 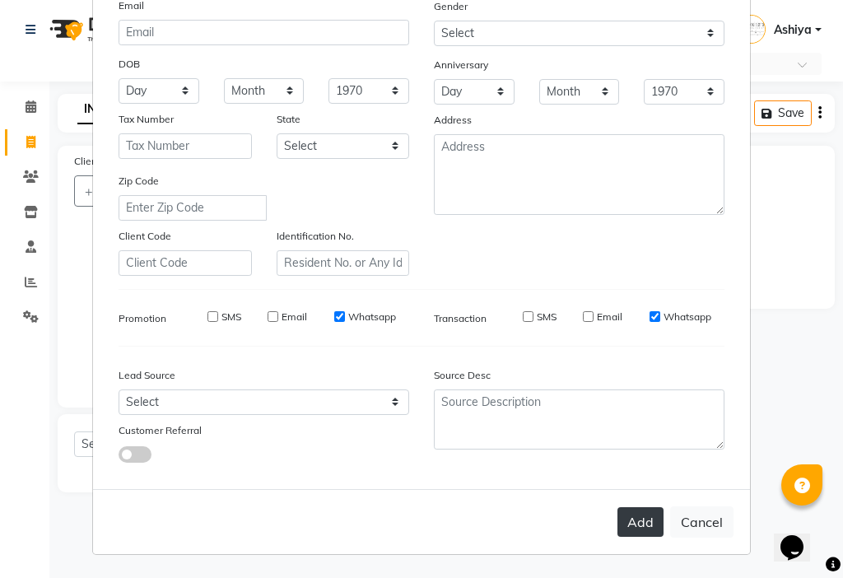 What do you see at coordinates (145, 236) in the screenshot?
I see `label: Client Code` at bounding box center [145, 236].